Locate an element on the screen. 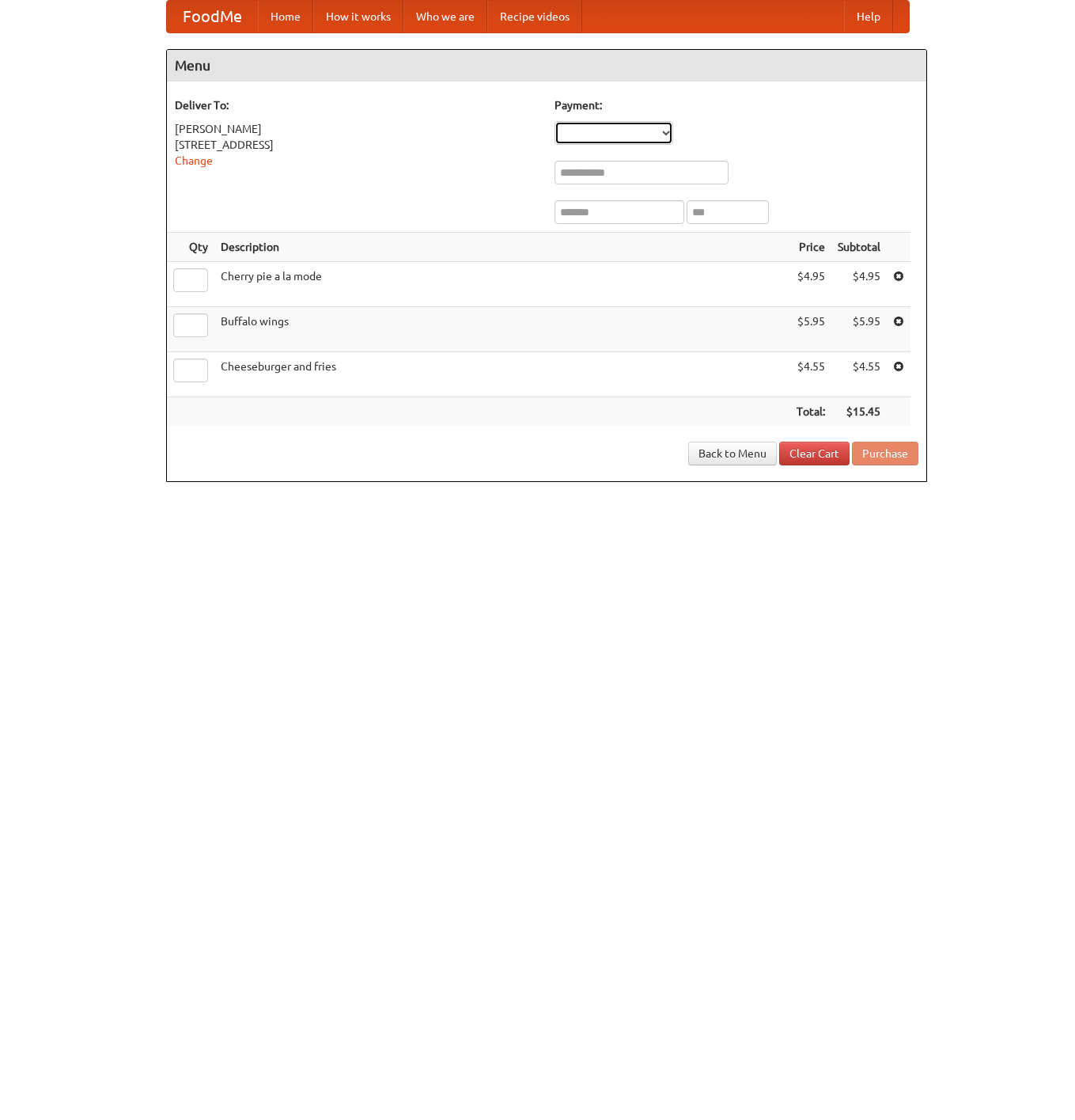 The image size is (1075, 1120). h5: Payment: is located at coordinates (736, 105).